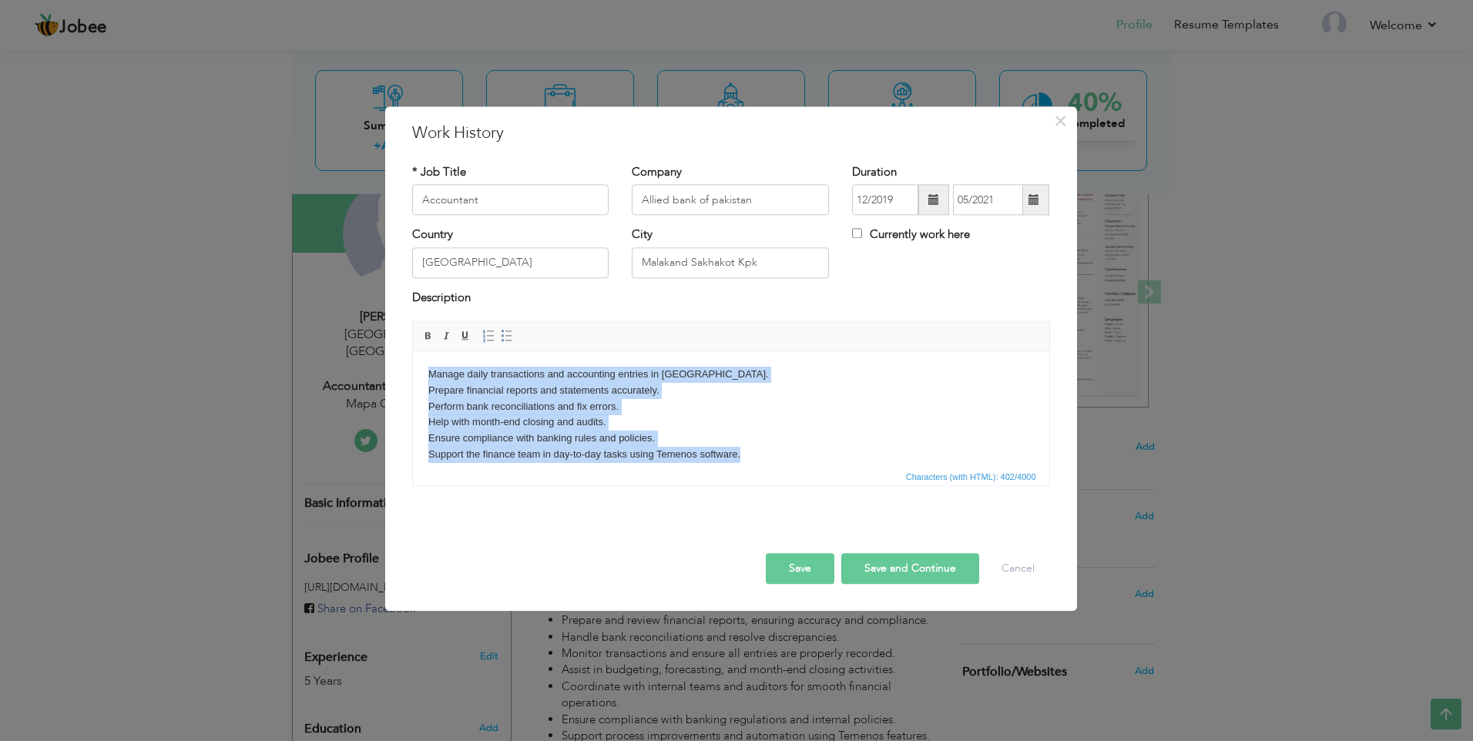 Image resolution: width=1473 pixels, height=741 pixels. I want to click on input: From, so click(885, 200).